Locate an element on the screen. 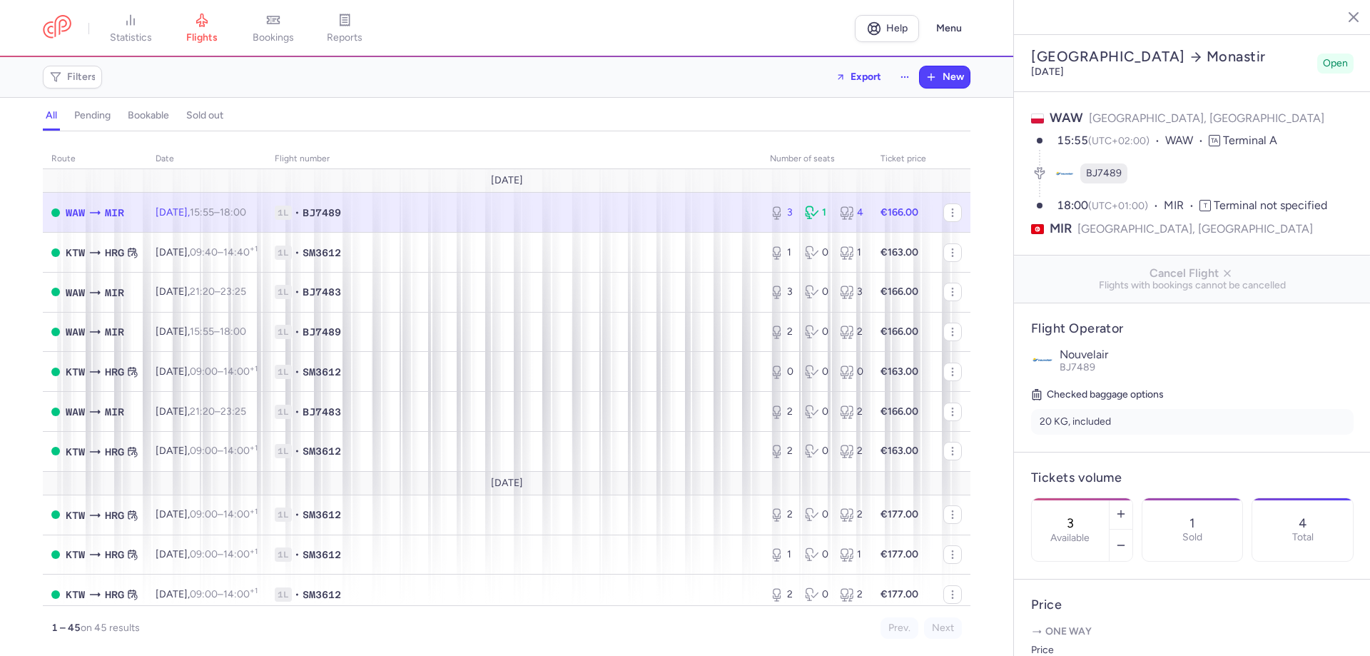 This screenshot has height=656, width=1370. th: Ticket price is located at coordinates (903, 159).